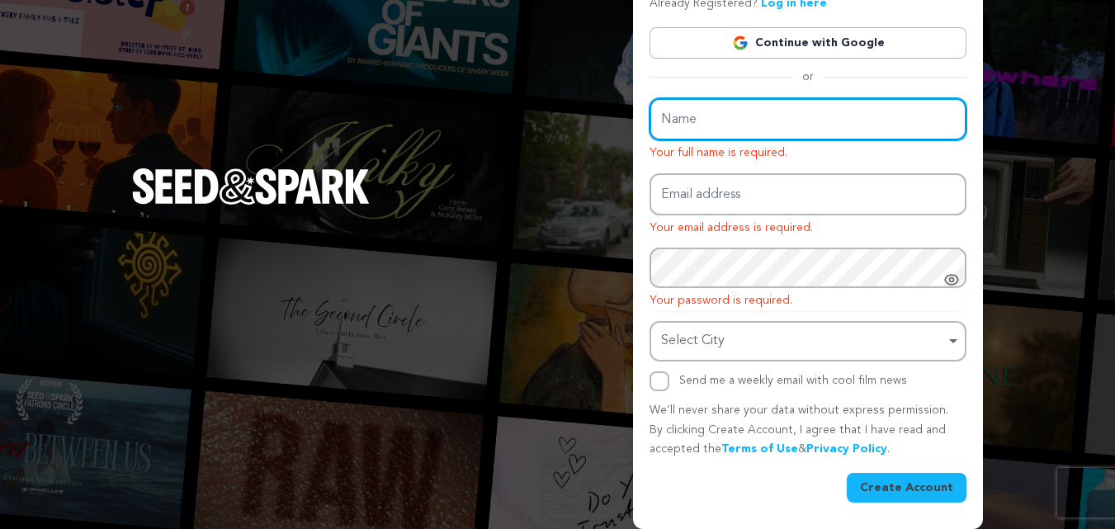 The image size is (1115, 529). What do you see at coordinates (808, 229) in the screenshot?
I see `p: Your email address is required.` at bounding box center [808, 229].